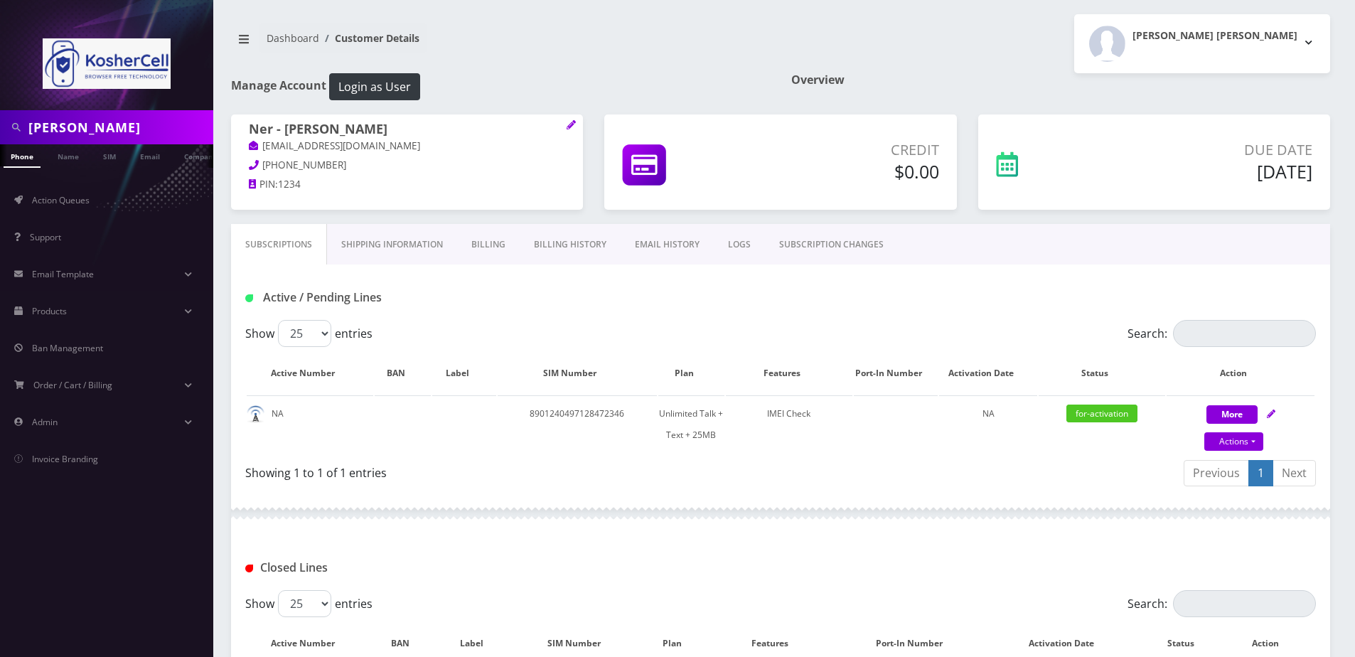 This screenshot has height=657, width=1355. What do you see at coordinates (896, 373) in the screenshot?
I see `th: Port-In Number: activate to sort column ascending` at bounding box center [896, 373].